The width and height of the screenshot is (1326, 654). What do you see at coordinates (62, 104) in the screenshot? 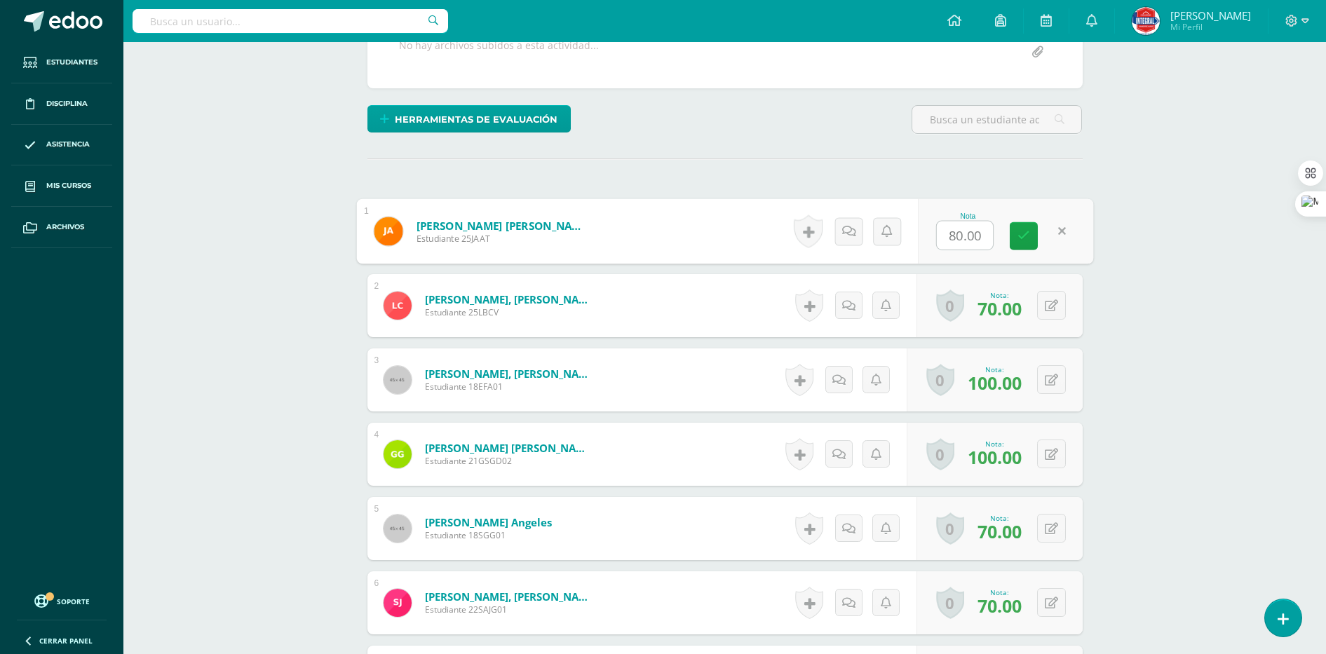
I see `a: Disciplina` at bounding box center [62, 104].